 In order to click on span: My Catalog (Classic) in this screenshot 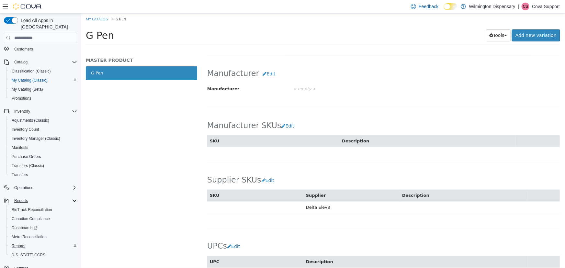, I will do `click(29, 80)`.